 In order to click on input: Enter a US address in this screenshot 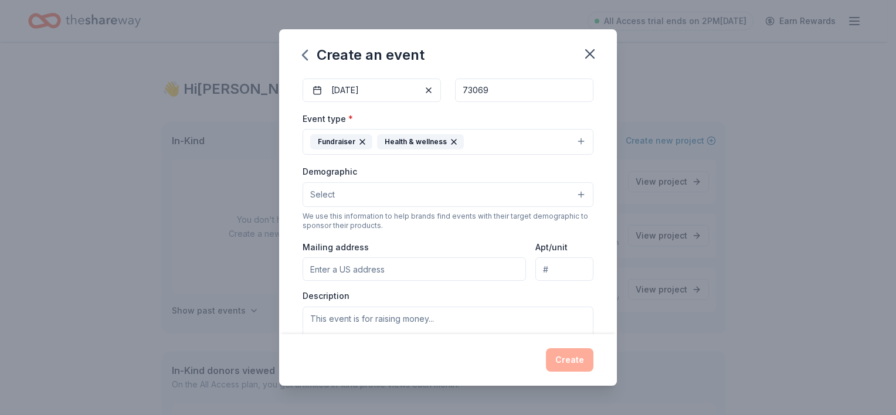, I will do `click(414, 269)`.